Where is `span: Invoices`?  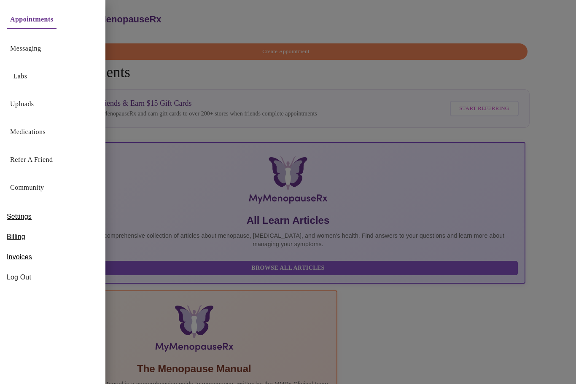 span: Invoices is located at coordinates (19, 257).